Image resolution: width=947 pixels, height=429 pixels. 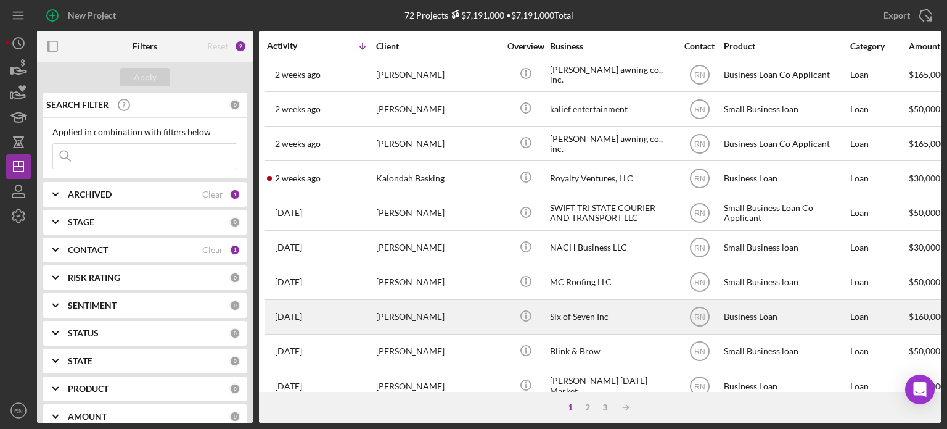 What do you see at coordinates (612, 316) in the screenshot?
I see `div: Six of Seven Inc` at bounding box center [612, 316].